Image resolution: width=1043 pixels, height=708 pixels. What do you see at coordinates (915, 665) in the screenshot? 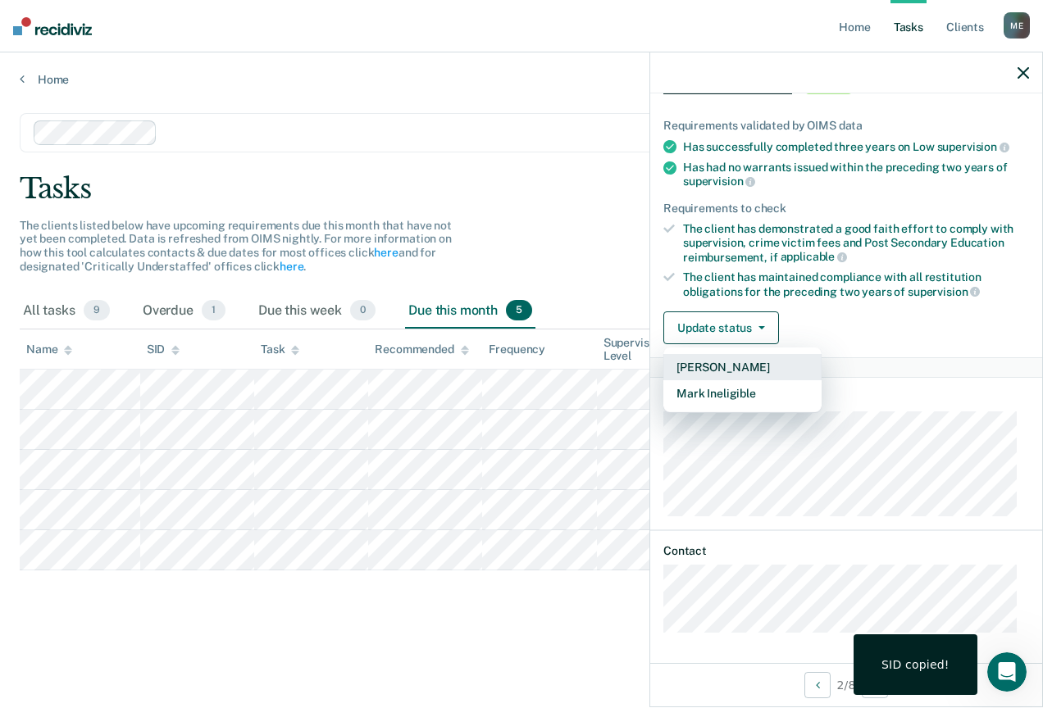
I see `div: SID copied!` at bounding box center [915, 665].